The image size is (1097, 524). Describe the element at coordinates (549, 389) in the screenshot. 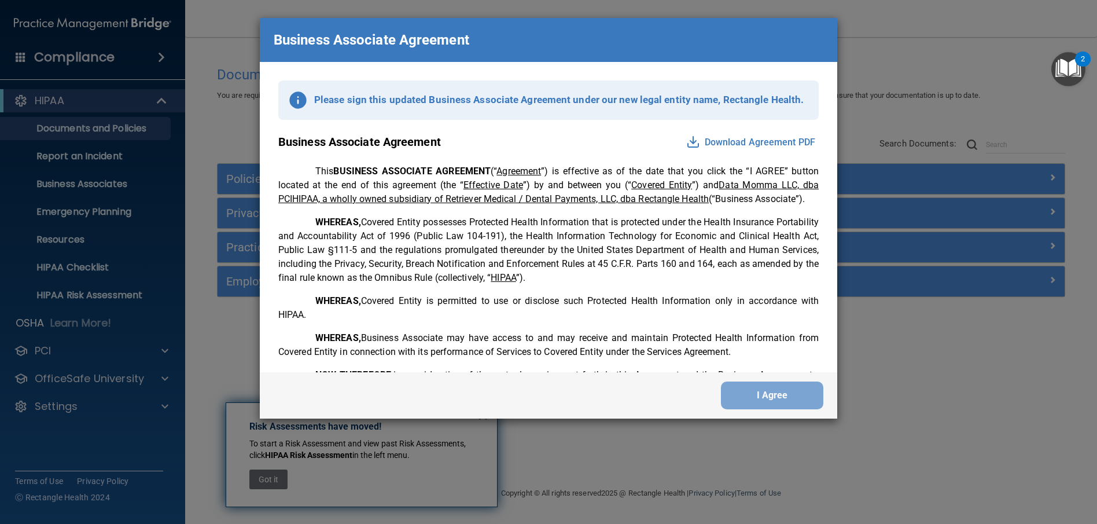

I see `p: in consideration of the mutual promises set forth in this Agreement and the Business Arrangements...` at that location.